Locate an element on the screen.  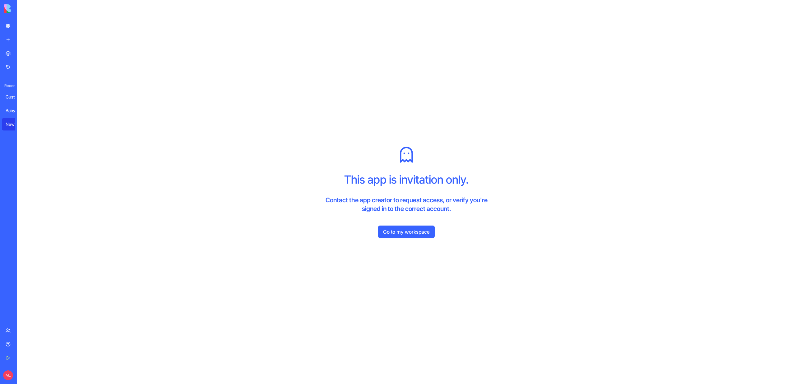
a: New App is located at coordinates (14, 124).